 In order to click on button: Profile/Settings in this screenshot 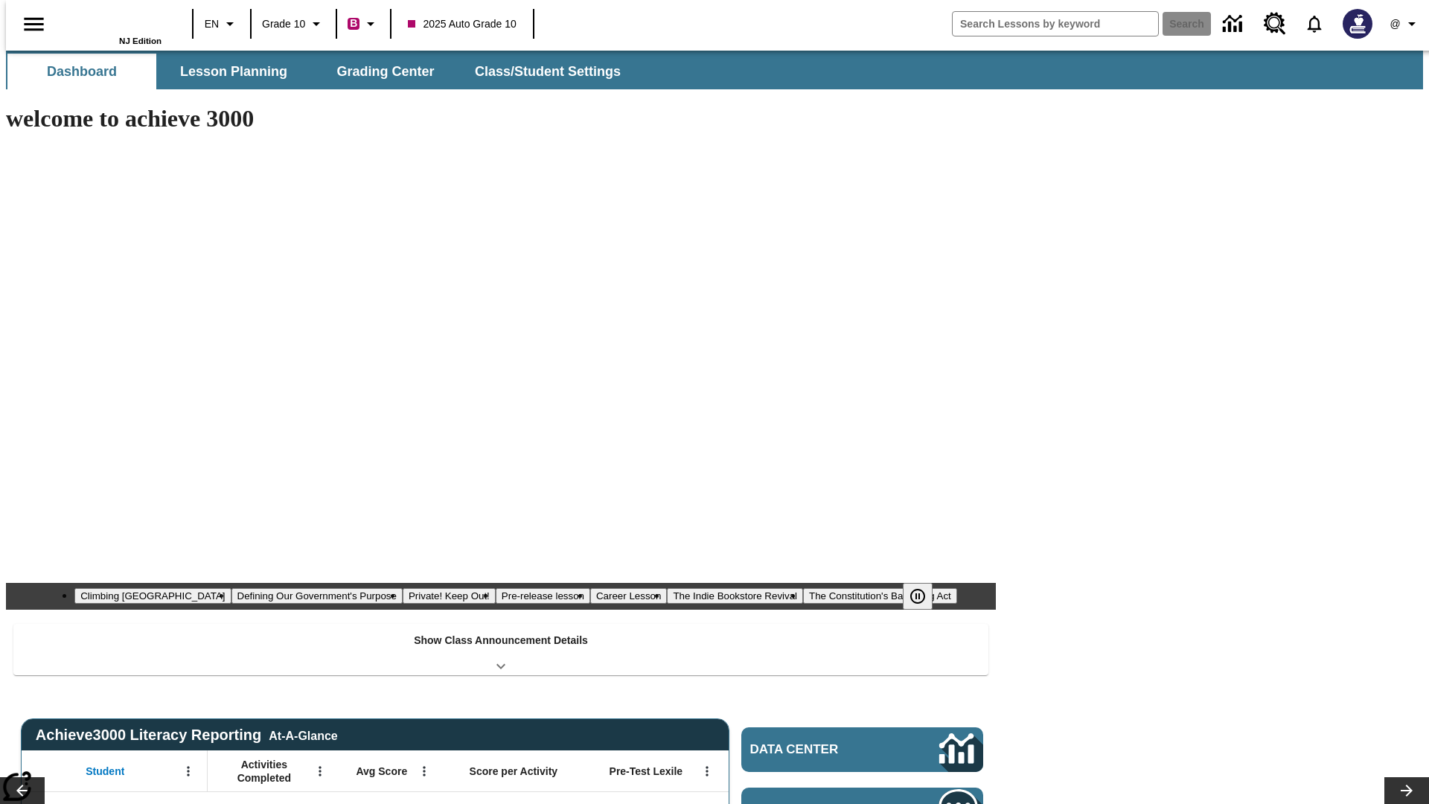, I will do `click(1406, 24)`.